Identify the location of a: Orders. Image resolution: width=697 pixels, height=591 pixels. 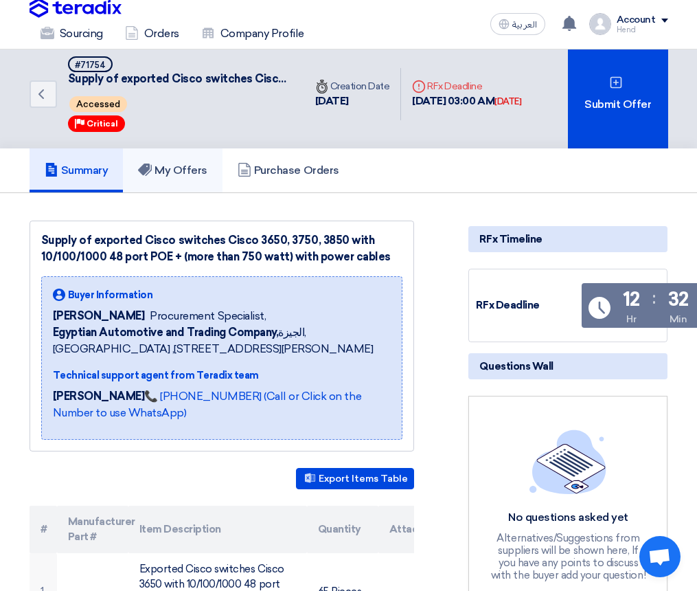
(152, 34).